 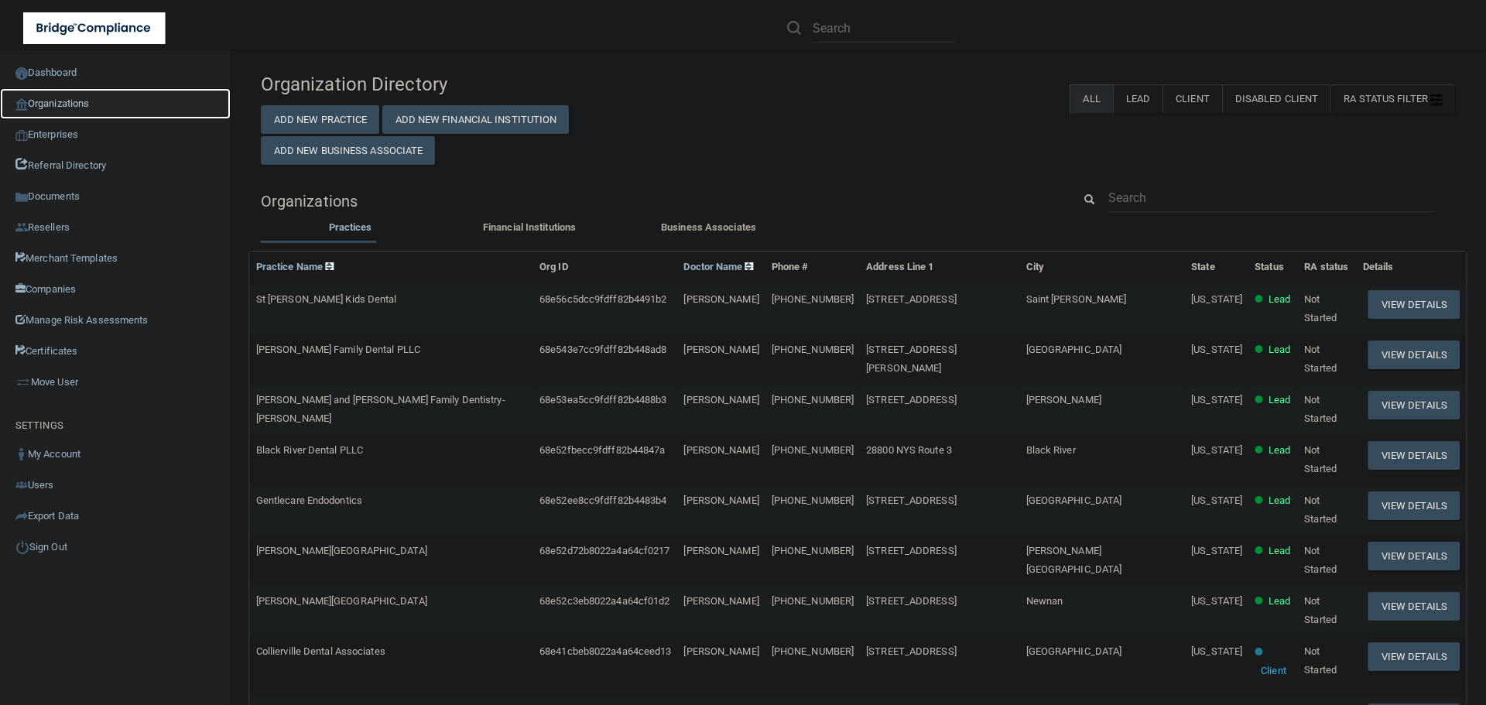 What do you see at coordinates (22, 485) in the screenshot?
I see `img: icon-users.e205127d.png` at bounding box center [22, 485].